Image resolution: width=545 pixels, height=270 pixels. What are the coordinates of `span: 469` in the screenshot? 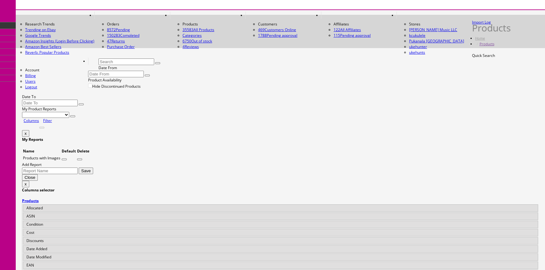 It's located at (261, 30).